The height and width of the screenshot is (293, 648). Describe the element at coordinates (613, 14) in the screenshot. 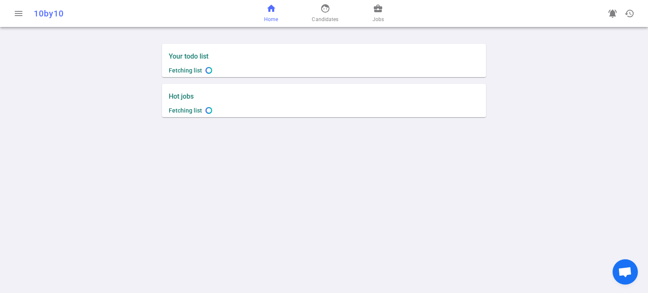

I see `a: Go to see announcements` at that location.